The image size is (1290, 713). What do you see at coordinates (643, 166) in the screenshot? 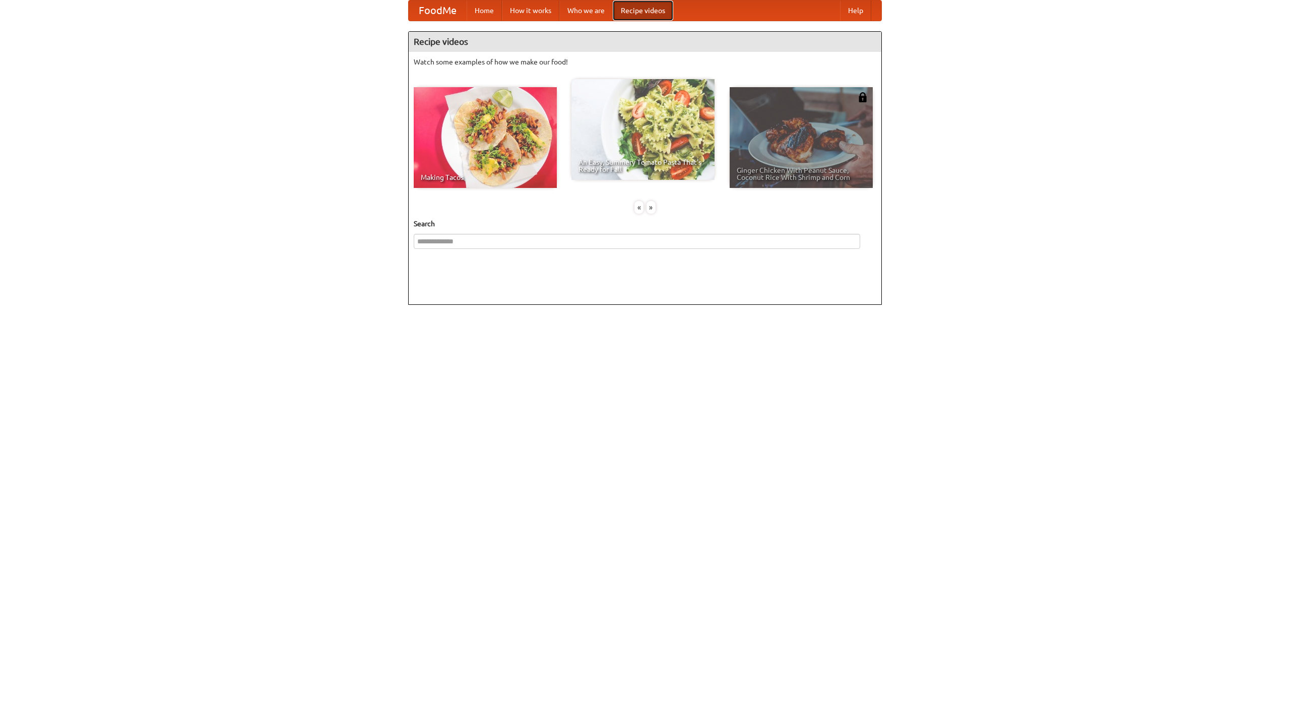
I see `span: An Easy, Summery Tomato Pasta That's Ready for Fall` at bounding box center [643, 166].